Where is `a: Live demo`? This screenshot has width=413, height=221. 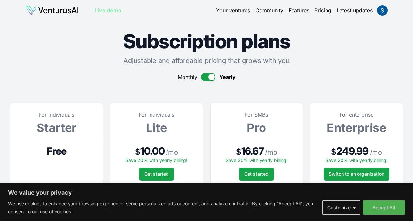
a: Live demo is located at coordinates (108, 10).